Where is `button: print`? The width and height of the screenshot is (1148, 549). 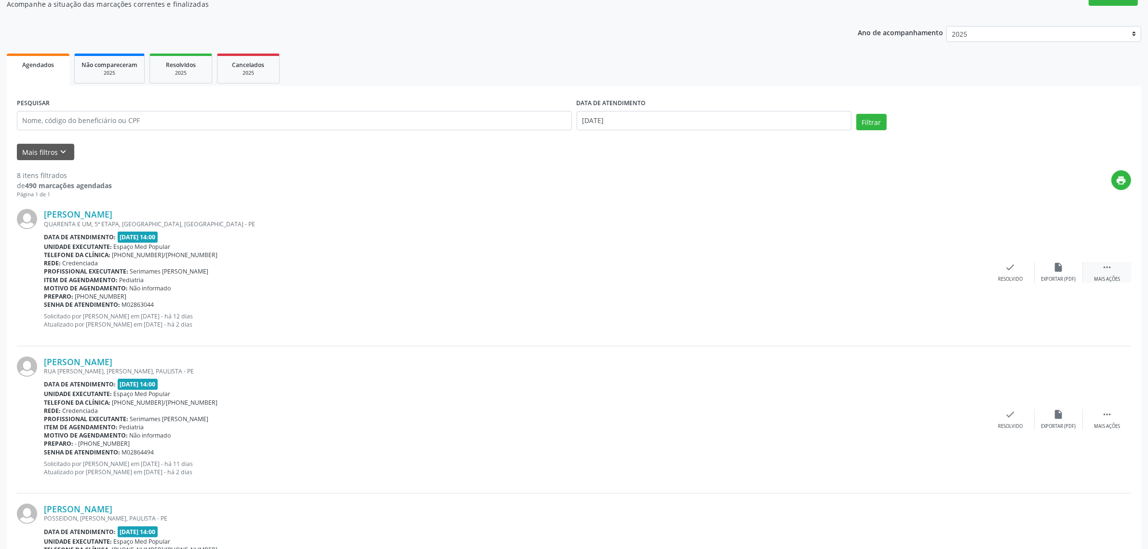
button: print is located at coordinates (1121, 180).